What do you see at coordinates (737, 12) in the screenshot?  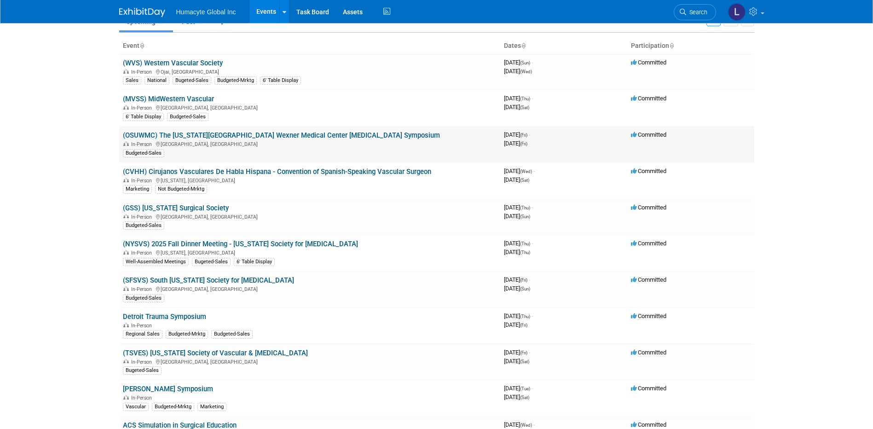 I see `img: Linda Hamilton` at bounding box center [737, 12].